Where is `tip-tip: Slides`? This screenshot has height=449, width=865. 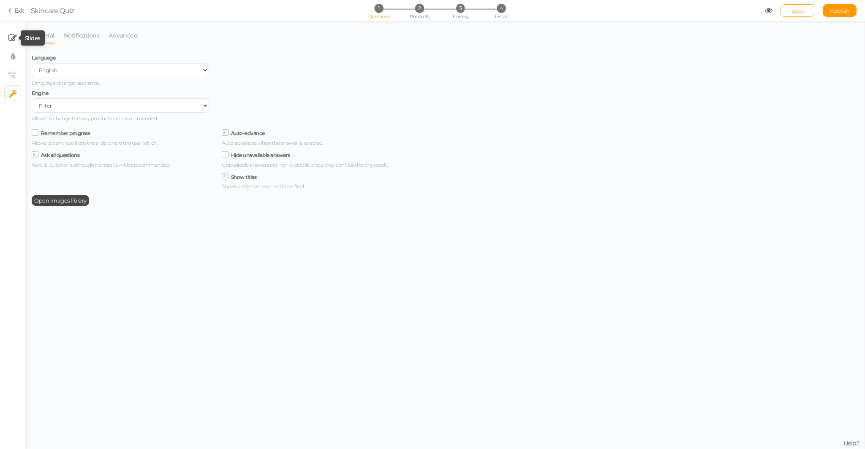
tip-tip: Slides is located at coordinates (33, 38).